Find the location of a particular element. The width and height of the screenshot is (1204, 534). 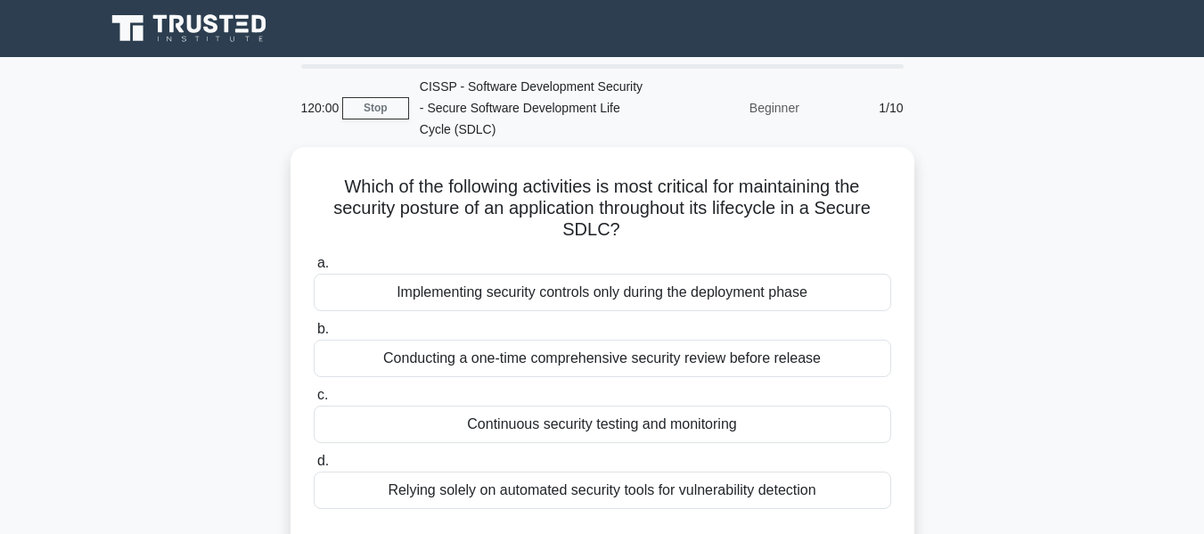

div: Relying solely on automated security tools for vulnerability detection is located at coordinates (603, 490).